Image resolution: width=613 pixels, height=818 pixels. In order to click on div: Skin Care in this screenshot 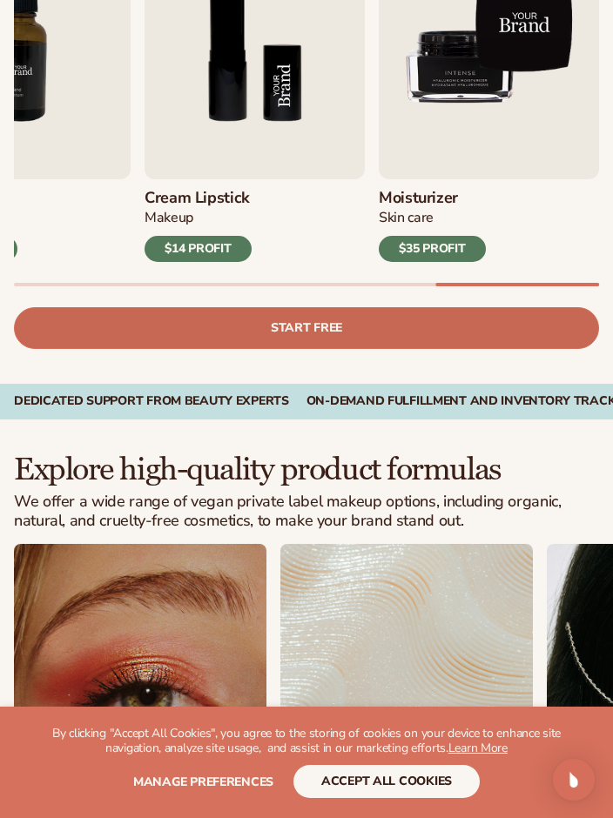, I will do `click(432, 218)`.